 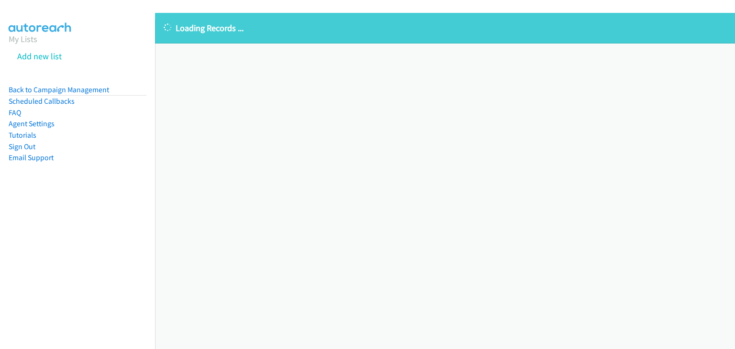 What do you see at coordinates (32, 123) in the screenshot?
I see `a: Agent Settings` at bounding box center [32, 123].